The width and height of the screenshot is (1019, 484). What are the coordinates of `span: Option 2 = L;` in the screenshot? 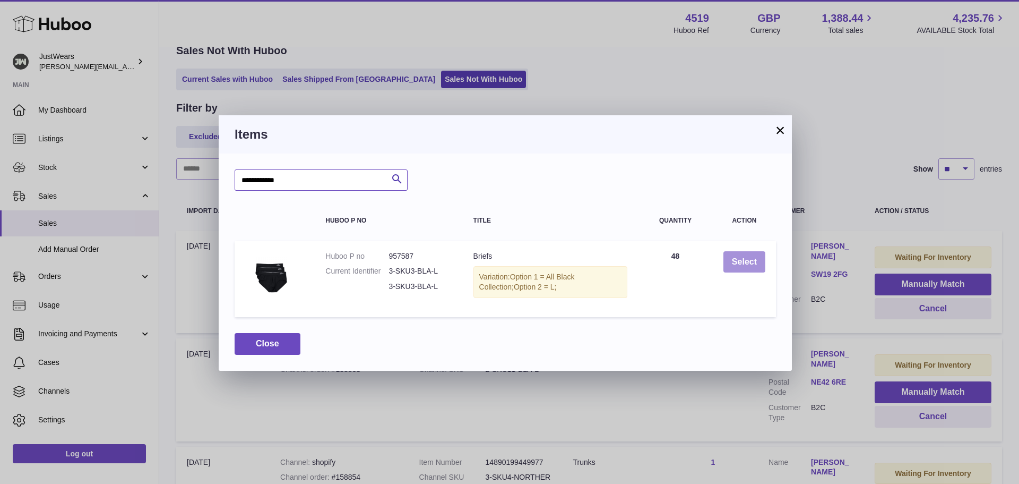 It's located at (535, 287).